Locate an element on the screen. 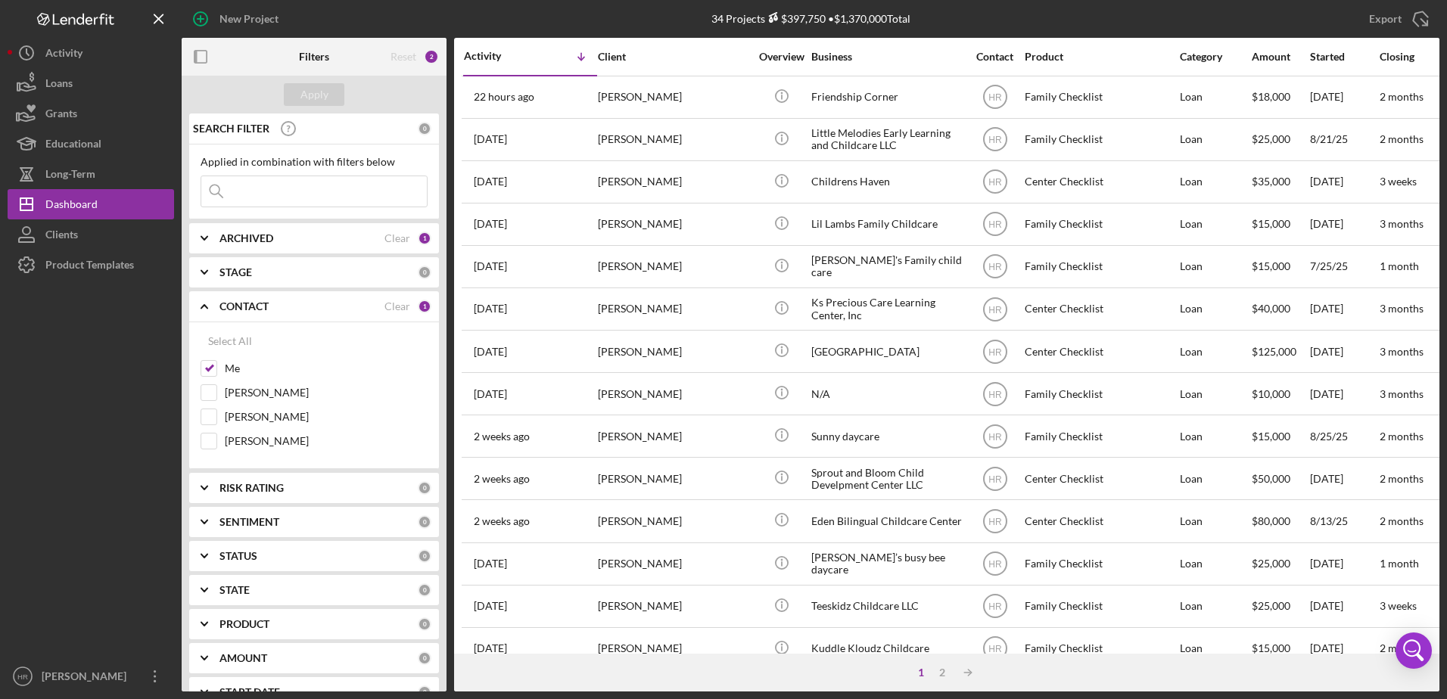 Image resolution: width=1447 pixels, height=699 pixels. a: Clients is located at coordinates (91, 235).